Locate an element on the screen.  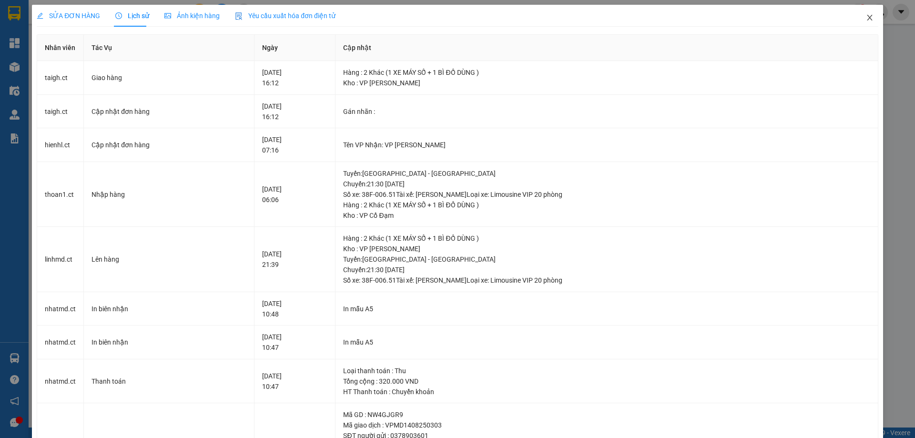
span: Ảnh kiện hàng is located at coordinates (192, 16).